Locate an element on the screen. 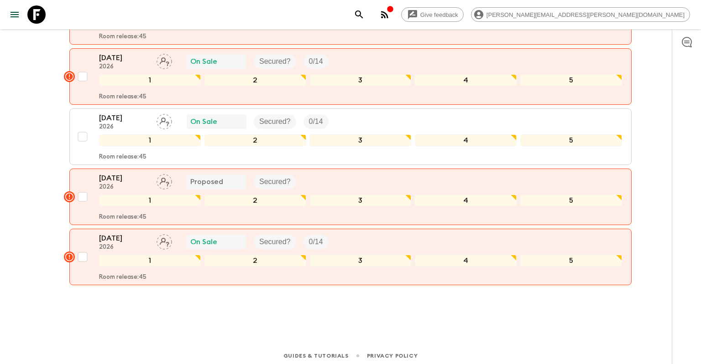  a: Guides & Tutorials is located at coordinates (316, 356).